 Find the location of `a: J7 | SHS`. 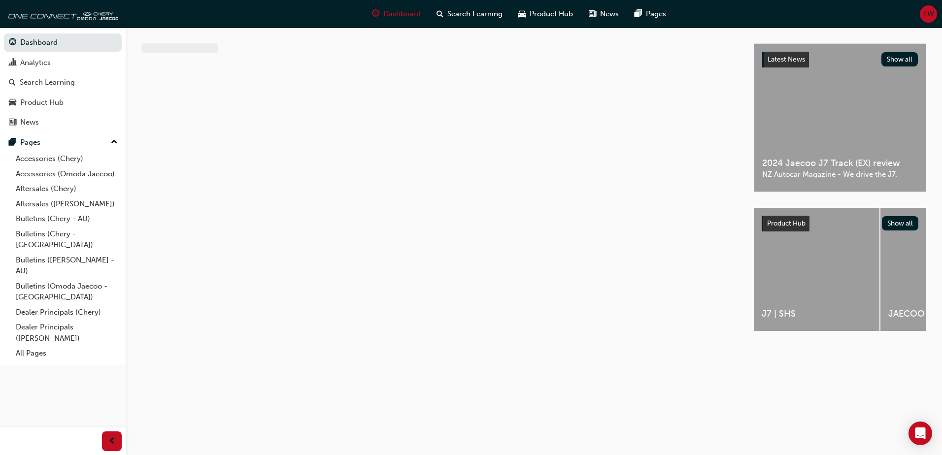

a: J7 | SHS is located at coordinates (816, 269).